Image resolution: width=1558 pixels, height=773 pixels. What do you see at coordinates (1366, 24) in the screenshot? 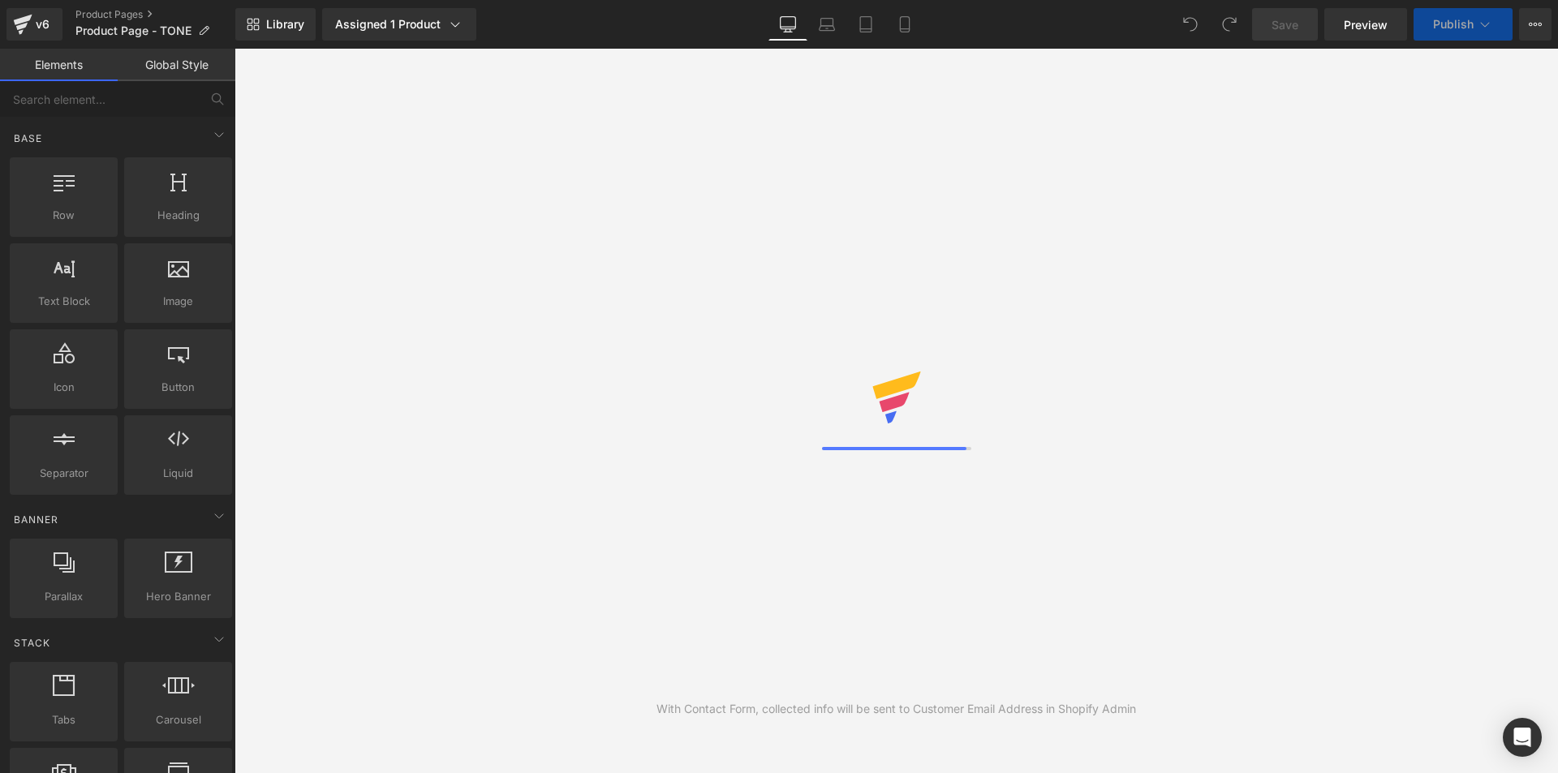
I see `a: Preview` at bounding box center [1366, 24].